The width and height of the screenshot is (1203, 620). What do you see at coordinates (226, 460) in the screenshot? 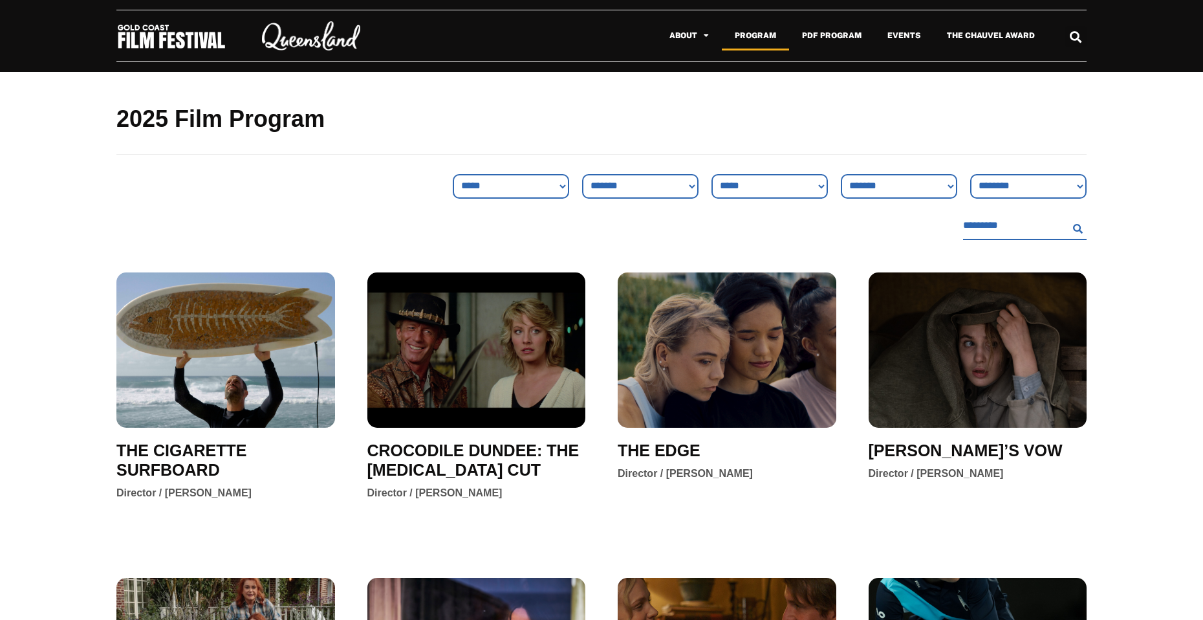
I see `span: THE CIGARETTE SURFBOARD` at bounding box center [226, 460].